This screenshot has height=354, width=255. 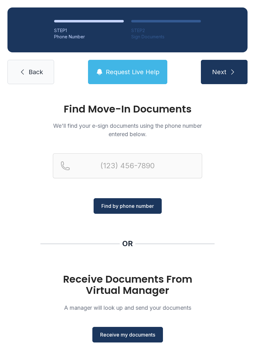 What do you see at coordinates (36, 72) in the screenshot?
I see `span: Back` at bounding box center [36, 72].